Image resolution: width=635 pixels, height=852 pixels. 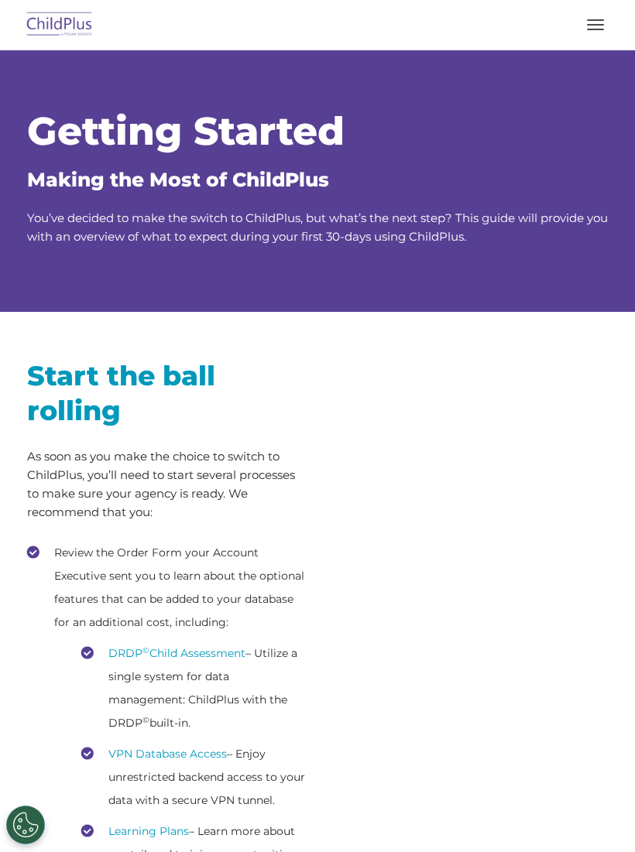 I want to click on li: – Enjoy unrestricted backend access to your data with a secure VPN tunnel., so click(x=193, y=777).